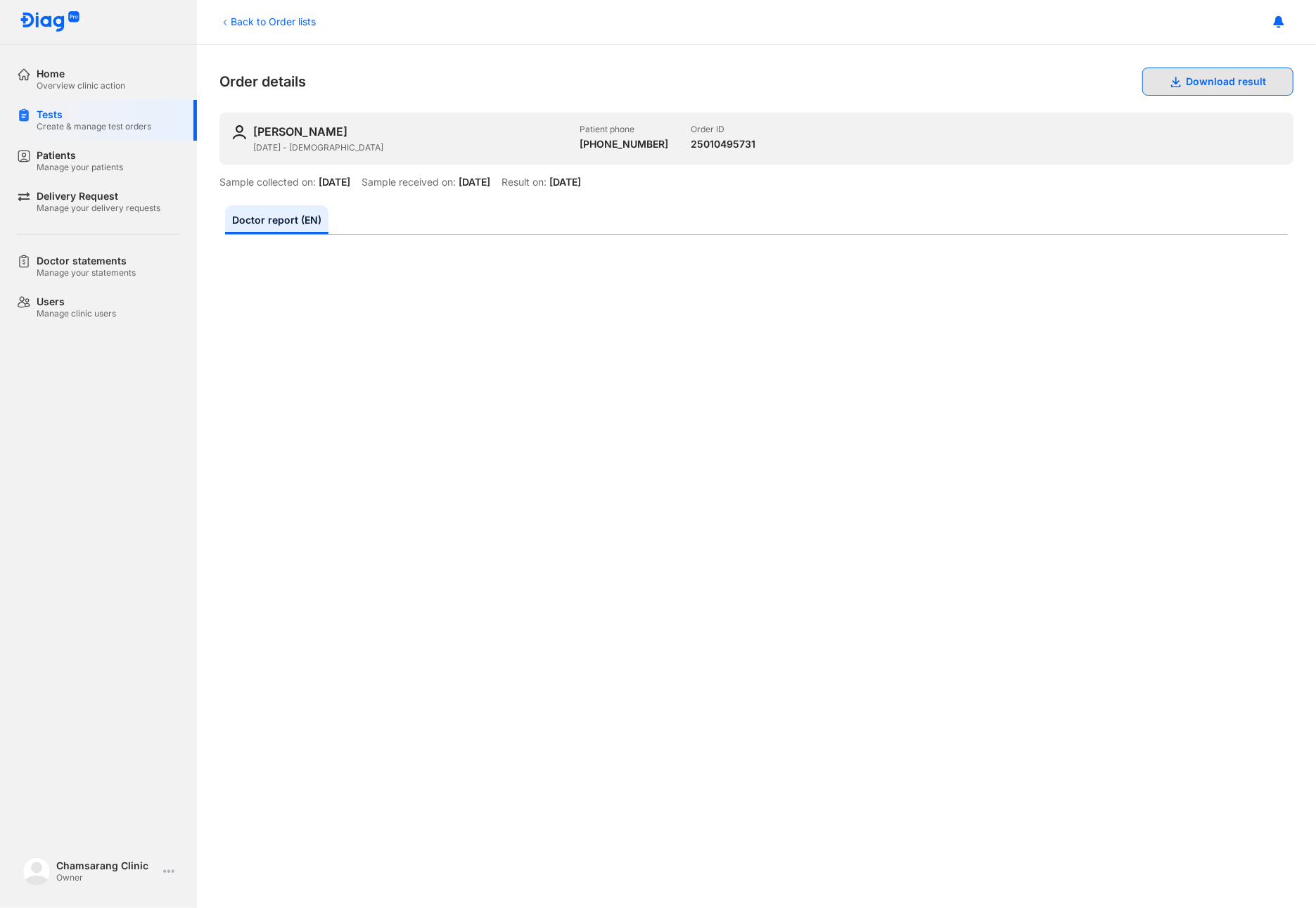 The image size is (1316, 908). What do you see at coordinates (81, 74) in the screenshot?
I see `div: Home` at bounding box center [81, 74].